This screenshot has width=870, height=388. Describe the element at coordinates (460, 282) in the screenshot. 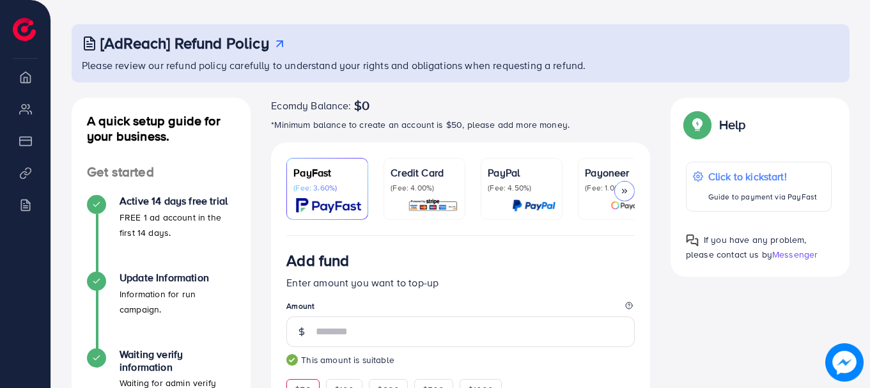

I see `p: Enter amount you want to top-up` at that location.